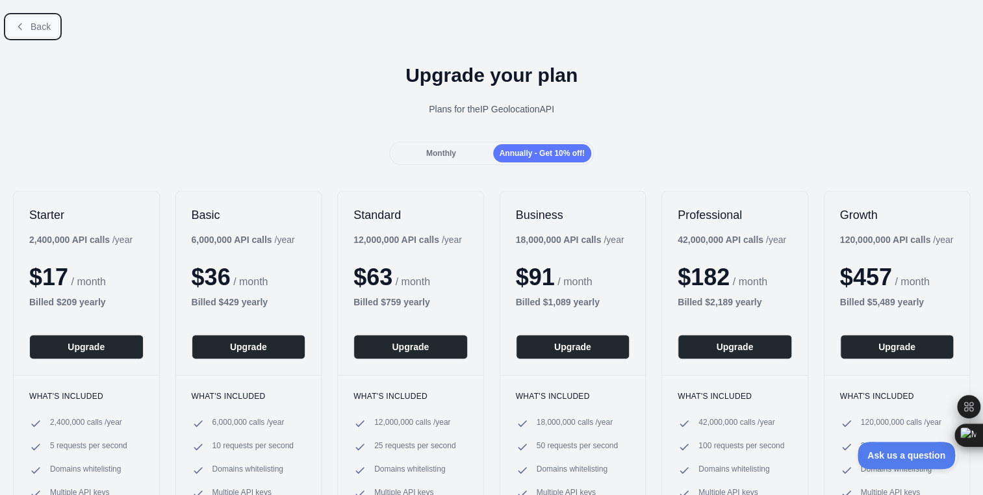  Describe the element at coordinates (396, 240) in the screenshot. I see `b: 12,000,000 API calls` at that location.